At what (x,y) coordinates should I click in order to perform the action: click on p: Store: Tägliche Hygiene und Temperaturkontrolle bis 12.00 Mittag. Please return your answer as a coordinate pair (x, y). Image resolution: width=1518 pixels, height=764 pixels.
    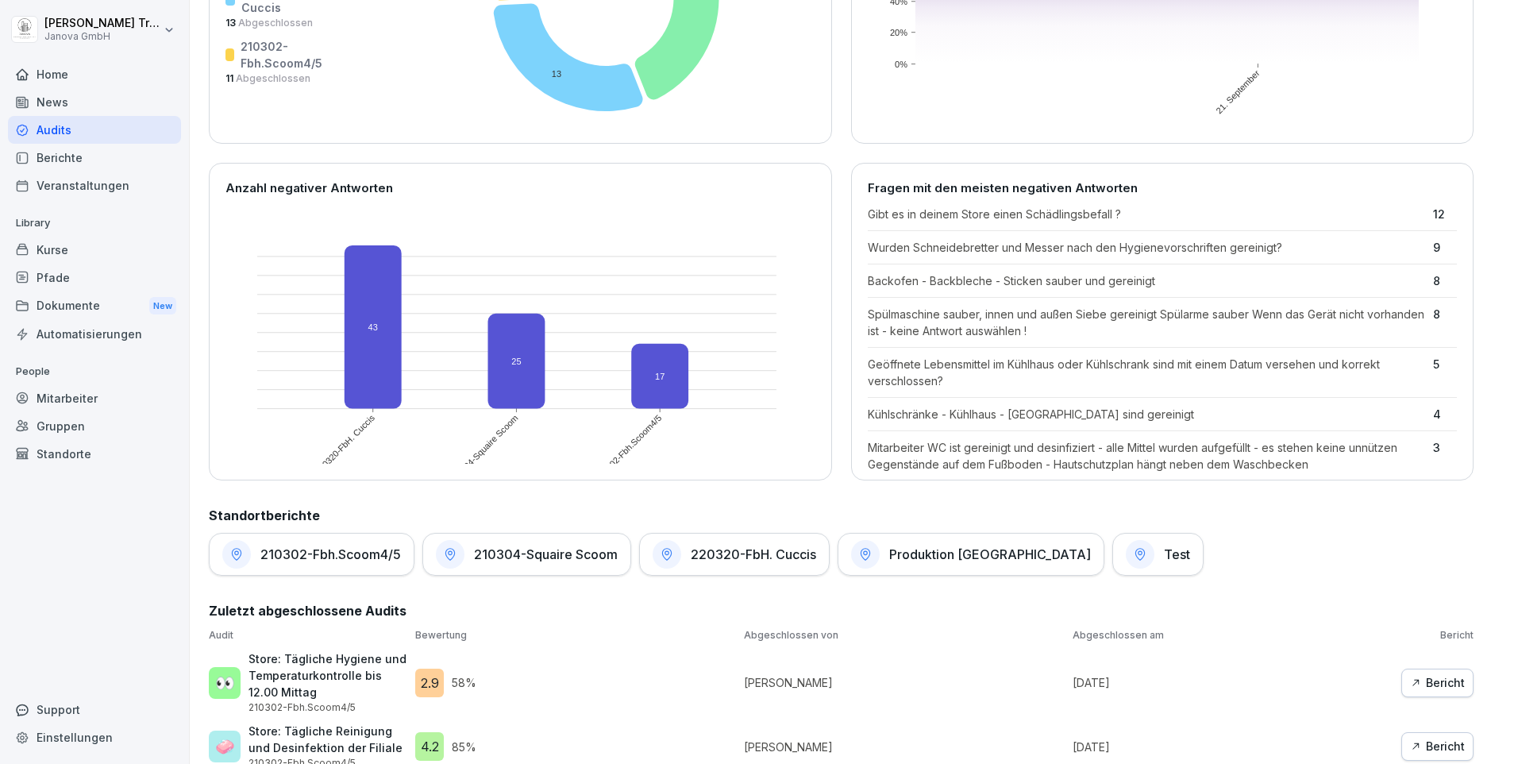
    Looking at the image, I should click on (328, 675).